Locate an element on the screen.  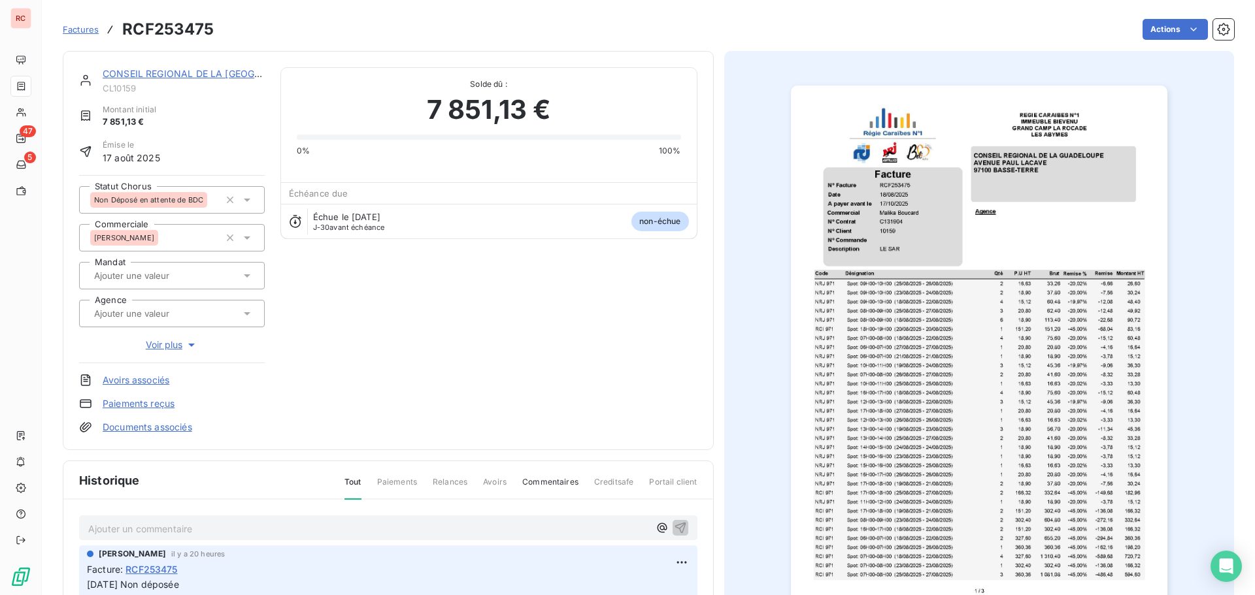
div: RC is located at coordinates (21, 18).